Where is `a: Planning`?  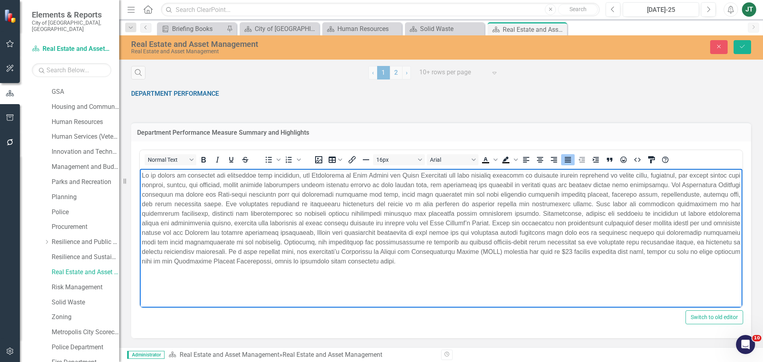 a: Planning is located at coordinates (85, 197).